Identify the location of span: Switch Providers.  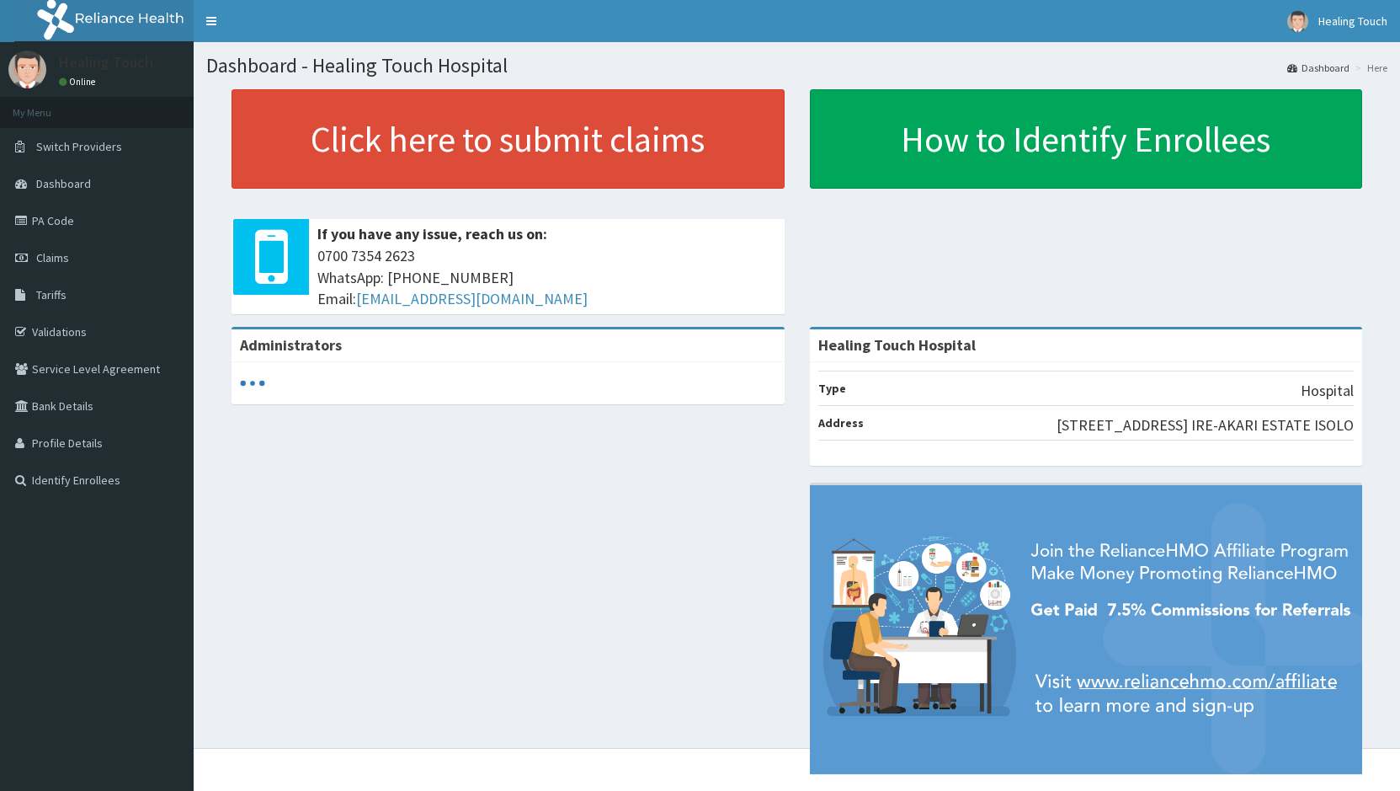
(79, 147).